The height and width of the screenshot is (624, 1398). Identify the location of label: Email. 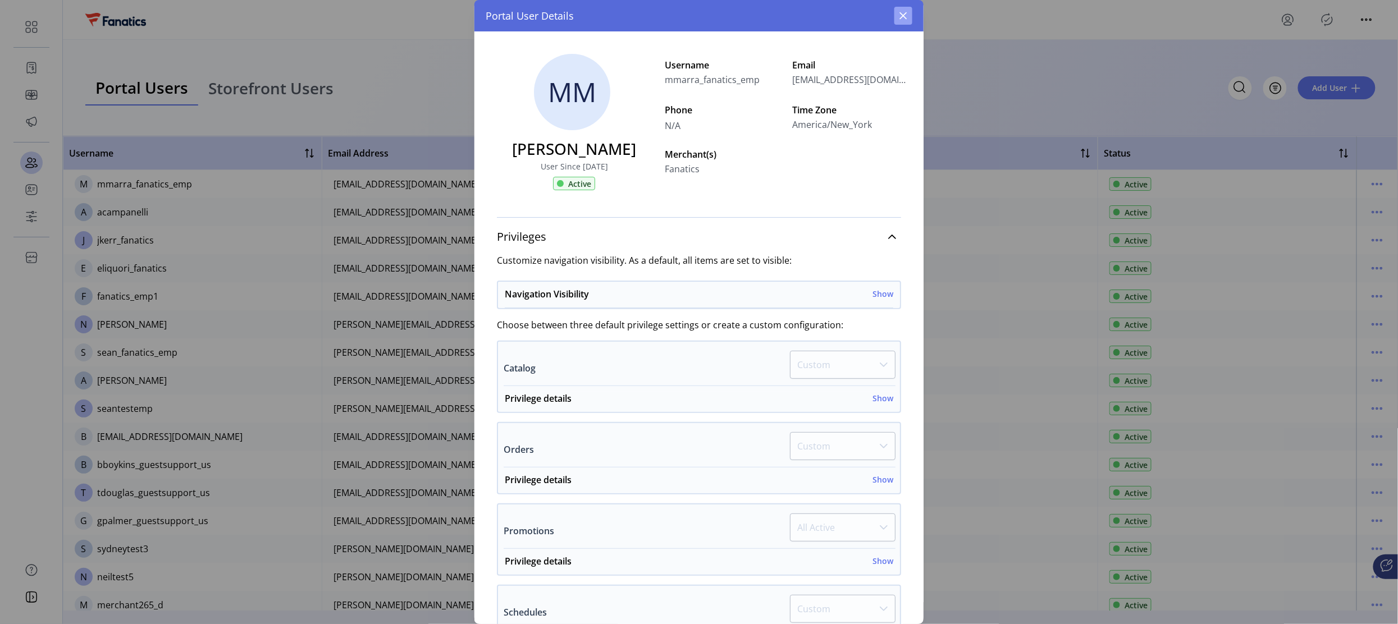
(851, 65).